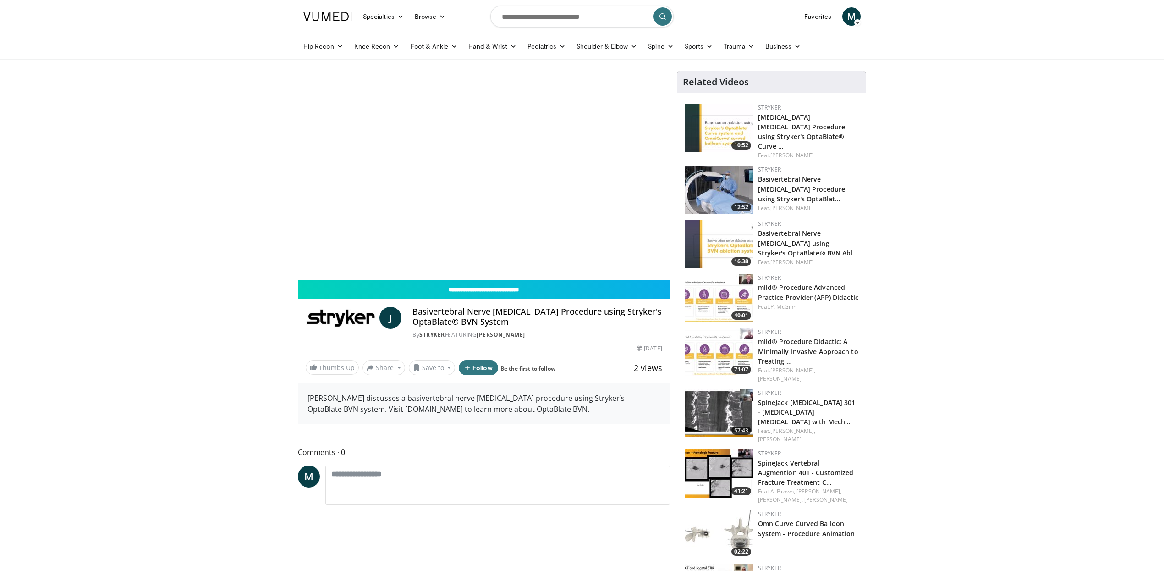 The width and height of the screenshot is (1164, 571). I want to click on a: Favorites, so click(818, 17).